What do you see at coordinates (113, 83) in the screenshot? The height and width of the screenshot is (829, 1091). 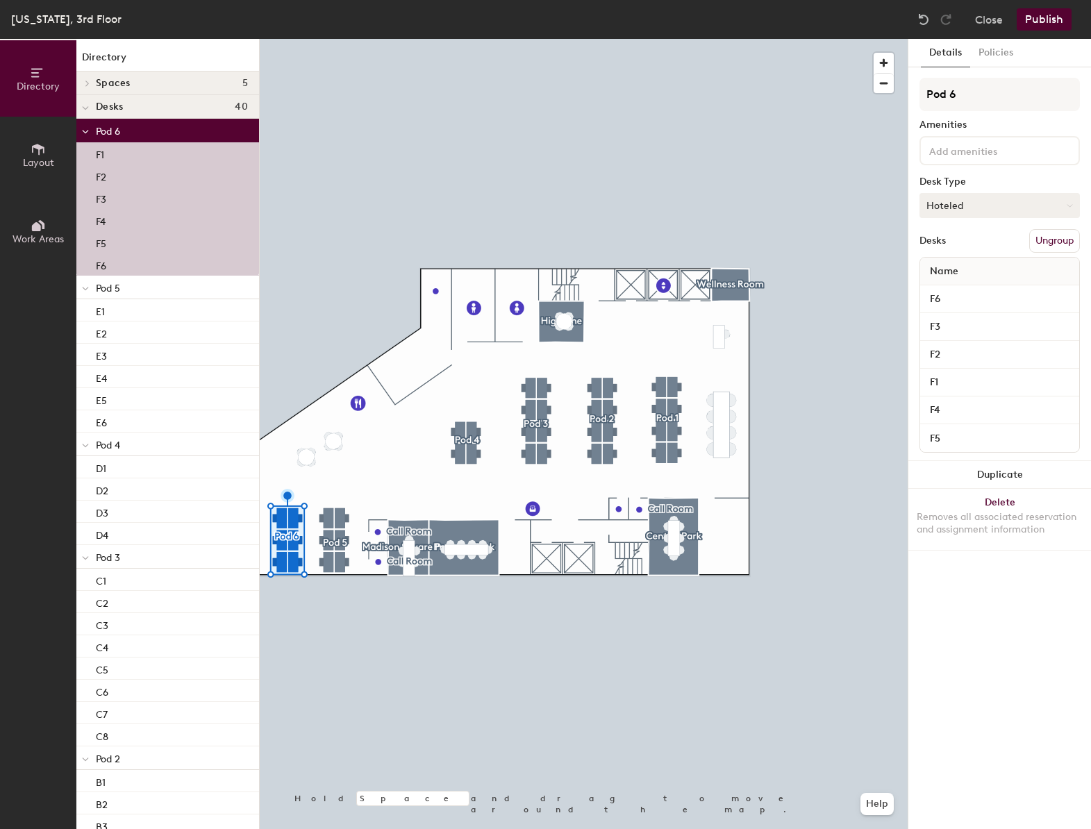 I see `span: Spaces` at bounding box center [113, 83].